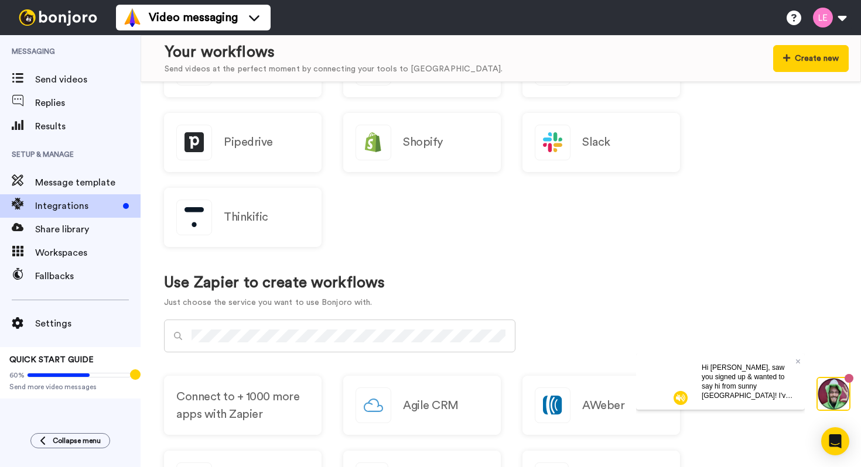  I want to click on span: Send videos, so click(88, 80).